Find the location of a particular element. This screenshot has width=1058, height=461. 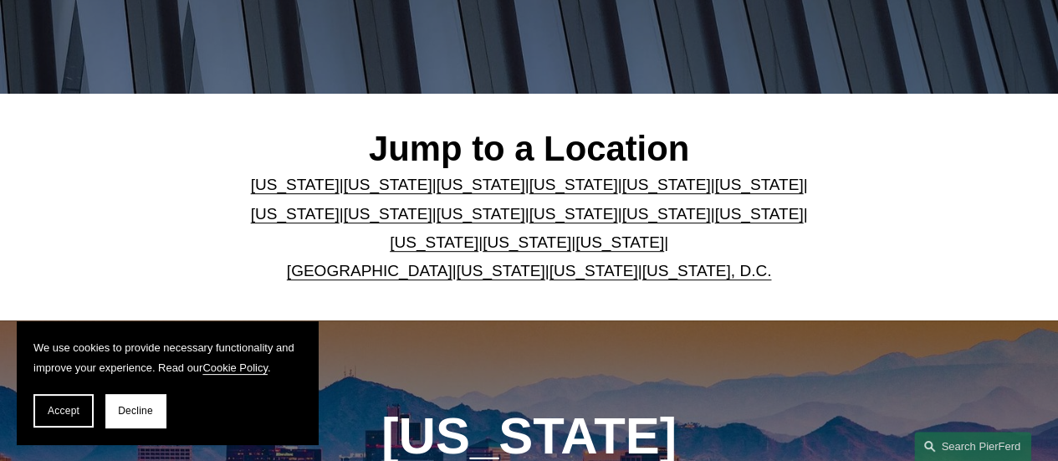

h2: Jump to a Location is located at coordinates (530, 149).